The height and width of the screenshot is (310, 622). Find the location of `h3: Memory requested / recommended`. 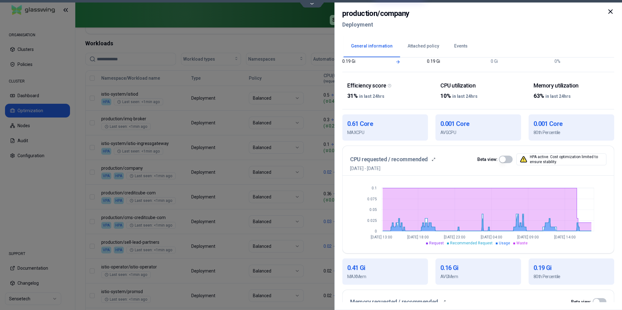

h3: Memory requested / recommended is located at coordinates (394, 302).